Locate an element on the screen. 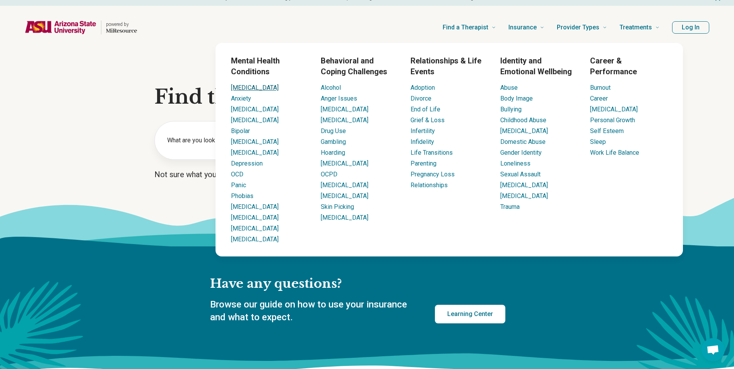 This screenshot has height=369, width=734. p: powered by is located at coordinates (121, 24).